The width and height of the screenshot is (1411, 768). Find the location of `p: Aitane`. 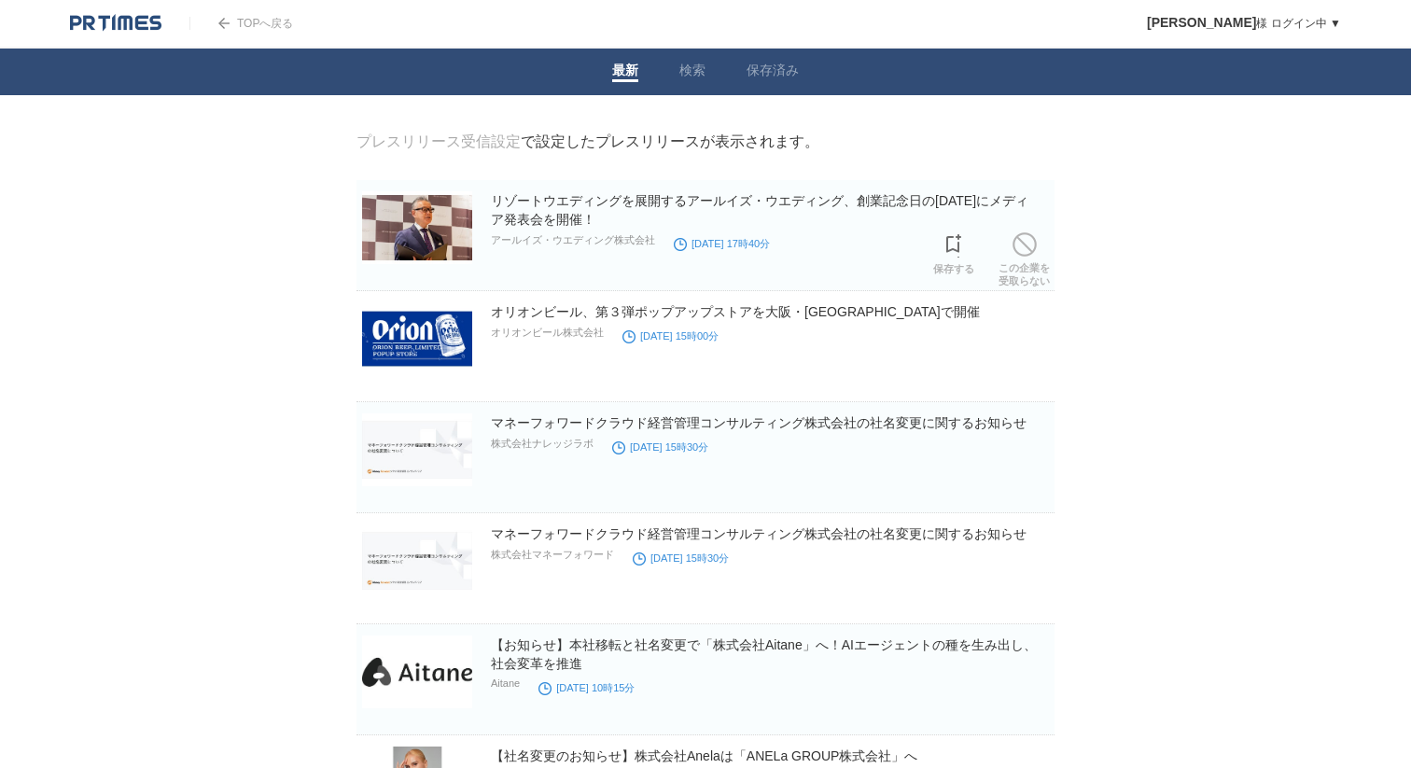

p: Aitane is located at coordinates (505, 683).